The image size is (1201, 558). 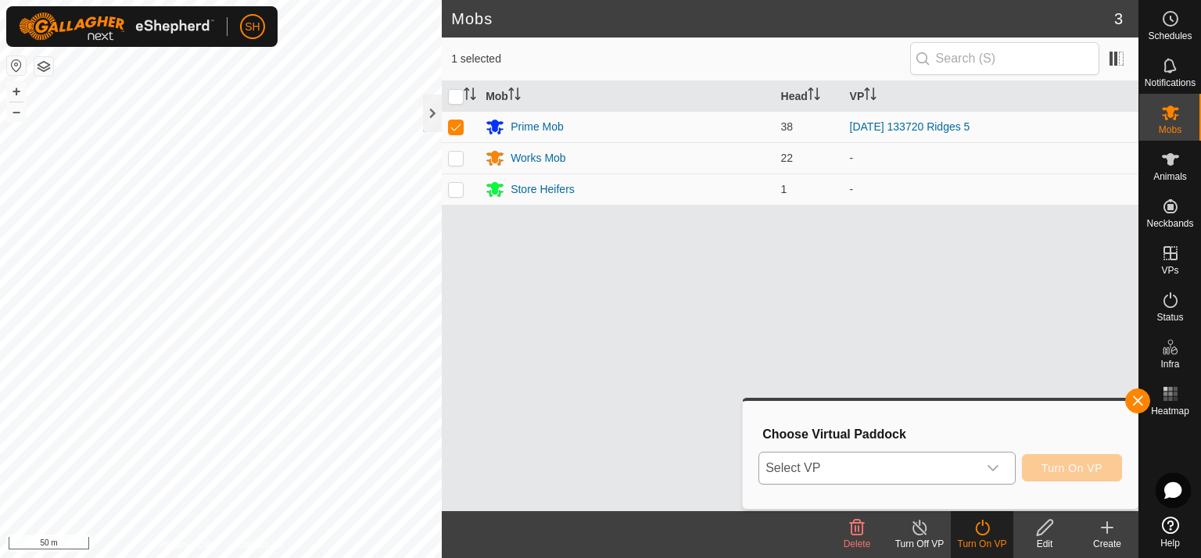 What do you see at coordinates (1118, 19) in the screenshot?
I see `span: 3` at bounding box center [1118, 19].